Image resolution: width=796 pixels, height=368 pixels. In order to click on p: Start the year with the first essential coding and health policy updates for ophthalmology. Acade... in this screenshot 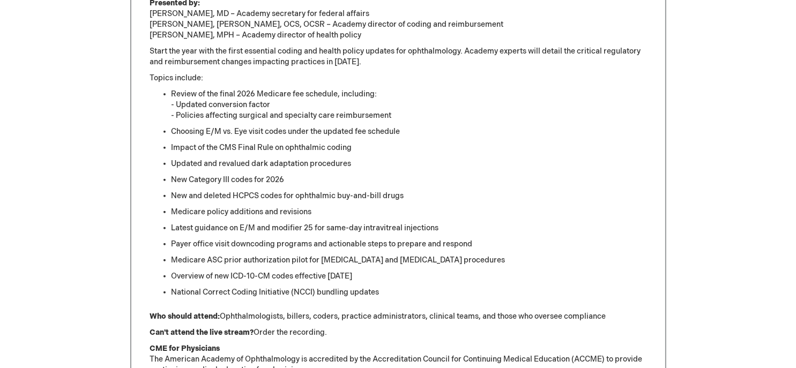, I will do `click(398, 57)`.